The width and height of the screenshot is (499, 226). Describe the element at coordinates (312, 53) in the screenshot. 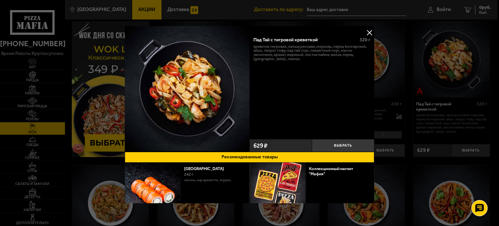

I see `p: креветка тигровая, лапша рисовая, морковь, перец болгарский, яйцо, творог тофу, пад тай соус, пик...` at that location.